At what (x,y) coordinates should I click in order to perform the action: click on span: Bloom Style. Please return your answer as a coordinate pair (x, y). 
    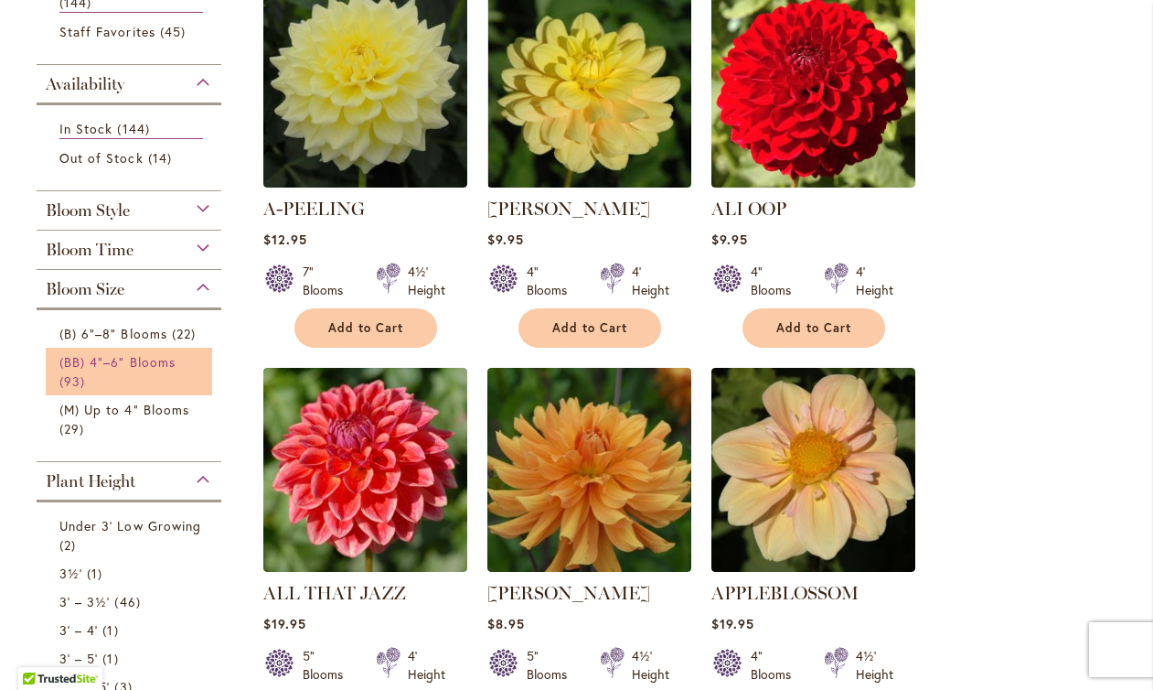
    Looking at the image, I should click on (88, 210).